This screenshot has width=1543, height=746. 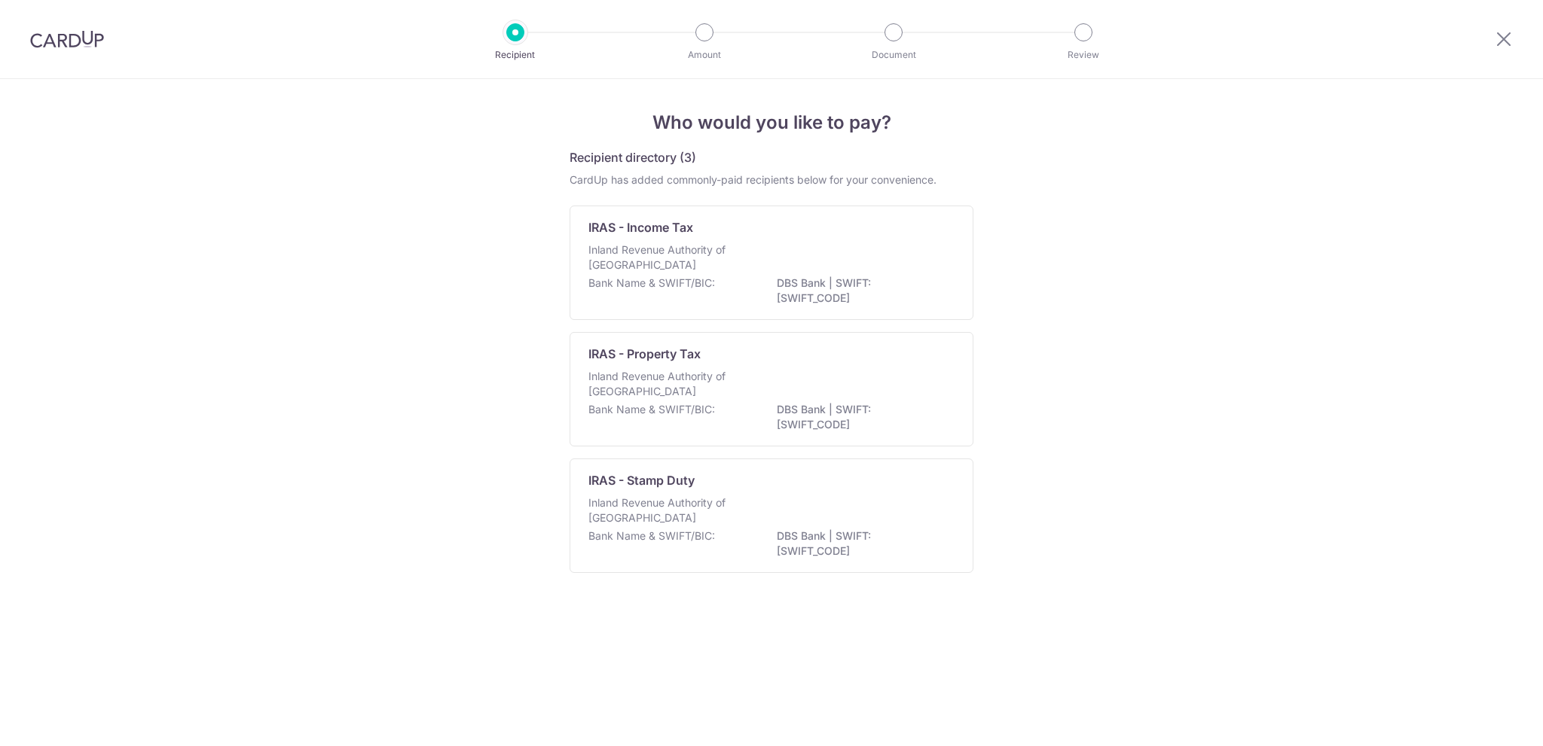 I want to click on p: Amount, so click(x=704, y=55).